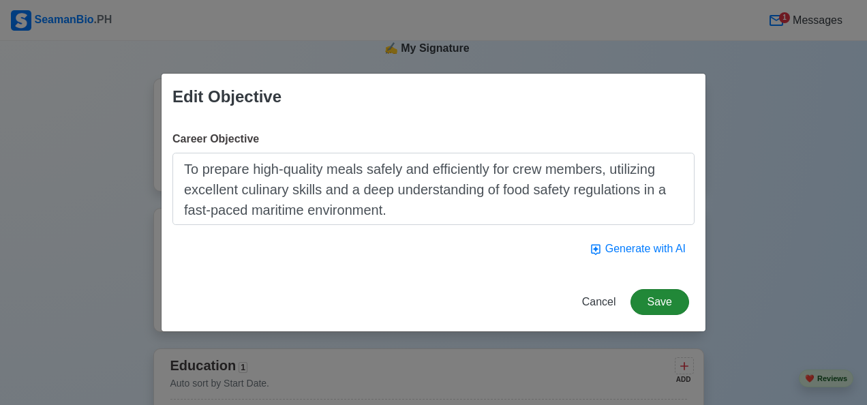 Image resolution: width=867 pixels, height=405 pixels. Describe the element at coordinates (660, 302) in the screenshot. I see `button: Save` at that location.